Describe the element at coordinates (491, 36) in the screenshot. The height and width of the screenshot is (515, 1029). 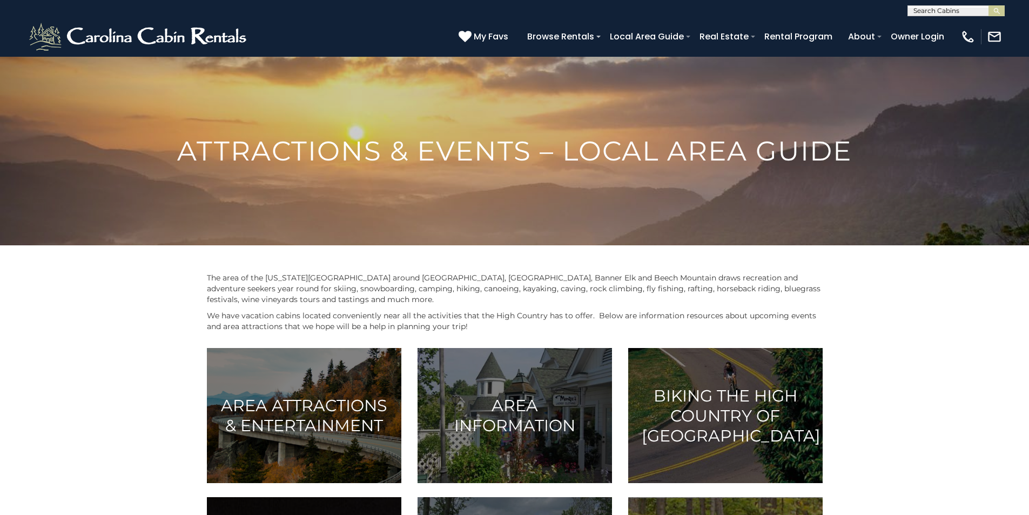
I see `span: My Favs` at that location.